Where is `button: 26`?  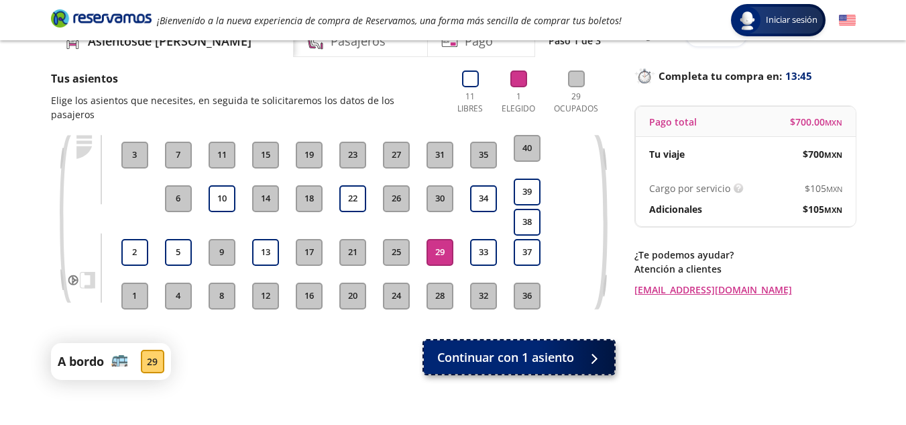 button: 26 is located at coordinates (396, 199).